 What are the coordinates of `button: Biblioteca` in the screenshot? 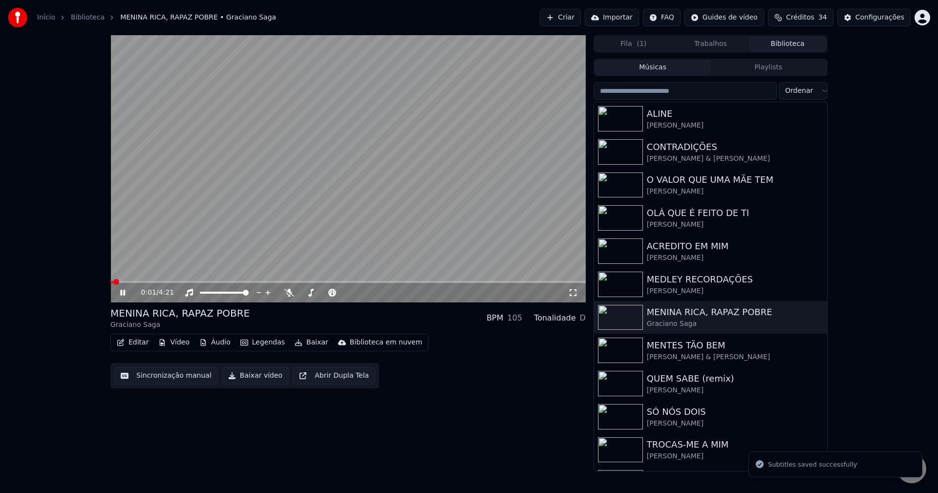 It's located at (787, 44).